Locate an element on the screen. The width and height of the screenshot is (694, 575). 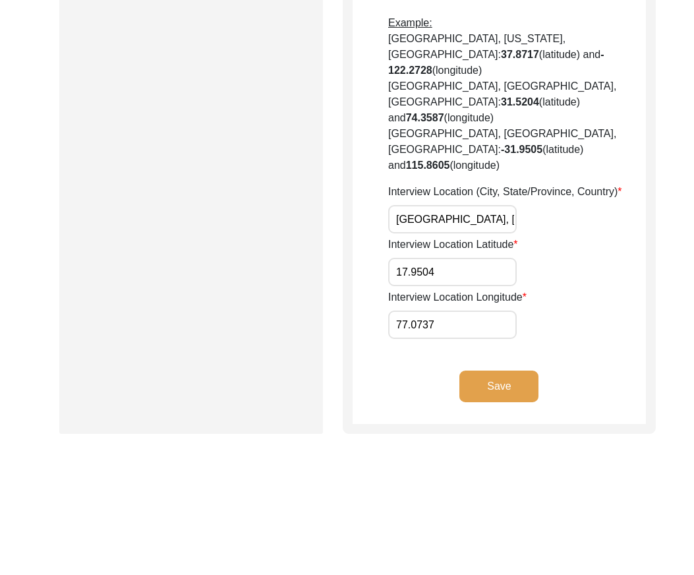
button: Save is located at coordinates (499, 386).